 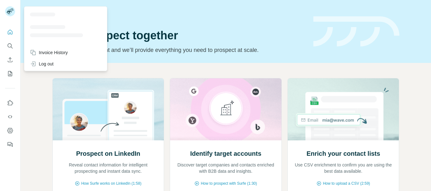 What do you see at coordinates (10, 131) in the screenshot?
I see `button: Dashboard` at bounding box center [10, 131].